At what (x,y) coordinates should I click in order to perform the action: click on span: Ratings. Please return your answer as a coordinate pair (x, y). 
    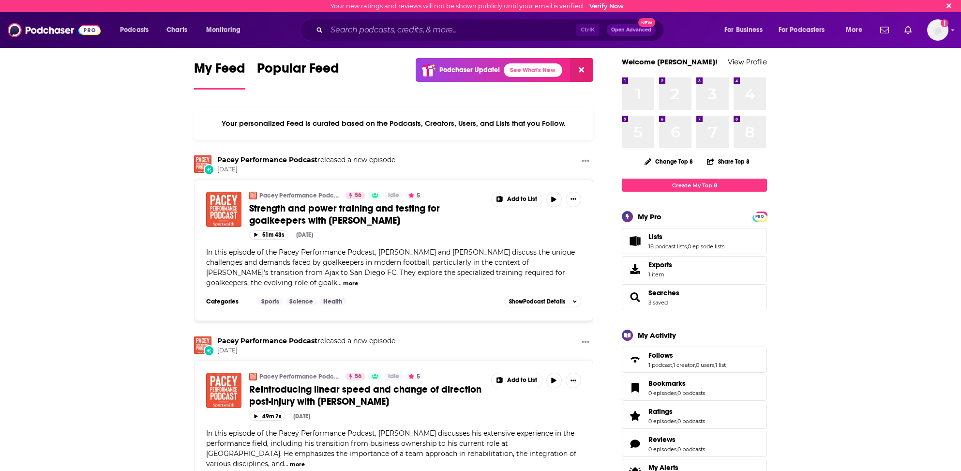
    Looking at the image, I should click on (695, 416).